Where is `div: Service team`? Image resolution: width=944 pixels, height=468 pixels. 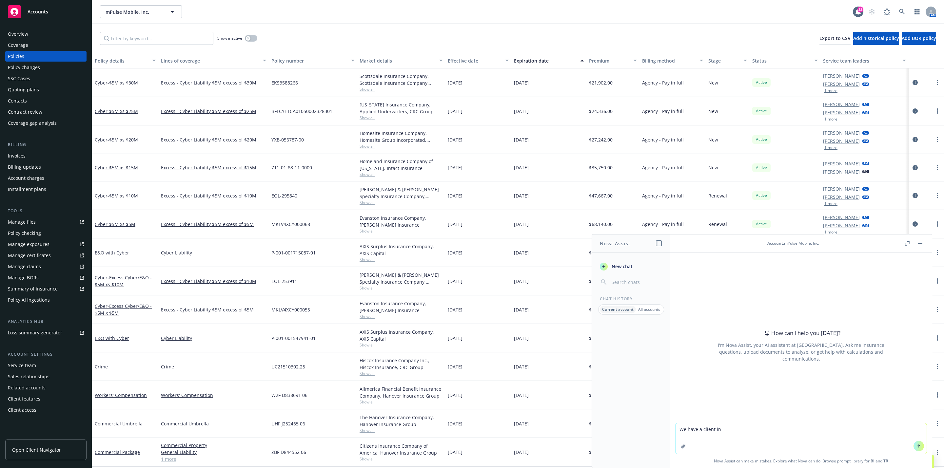 div: Service team is located at coordinates (22, 366).